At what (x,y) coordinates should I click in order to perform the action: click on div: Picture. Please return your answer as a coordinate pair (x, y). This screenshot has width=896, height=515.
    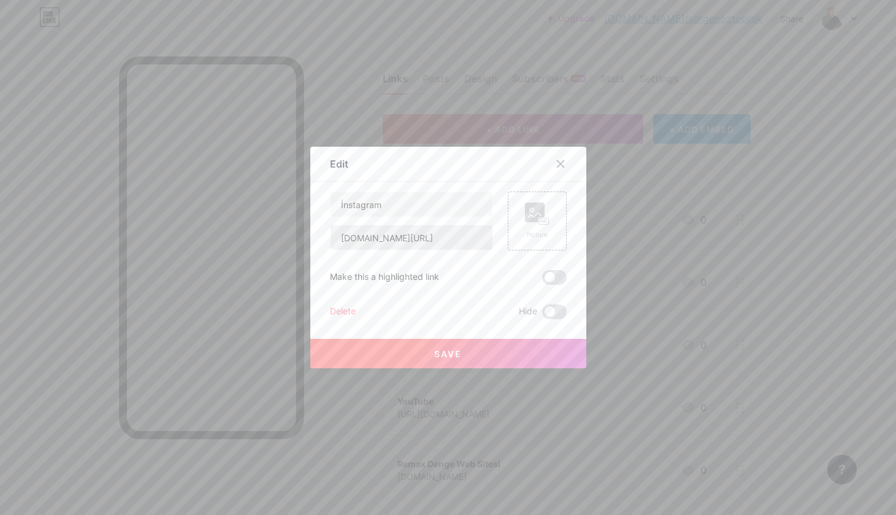
    Looking at the image, I should click on (537, 234).